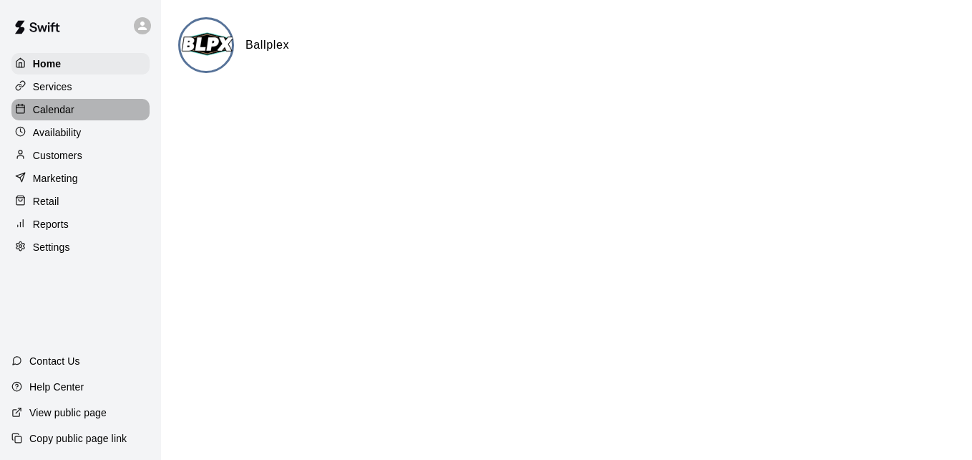 The height and width of the screenshot is (460, 972). I want to click on p: Reports, so click(51, 224).